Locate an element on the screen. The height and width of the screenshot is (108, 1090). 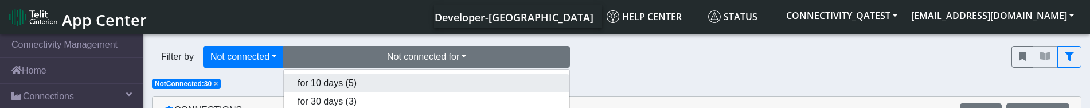
a: Your current platform instance is located at coordinates (513, 17).